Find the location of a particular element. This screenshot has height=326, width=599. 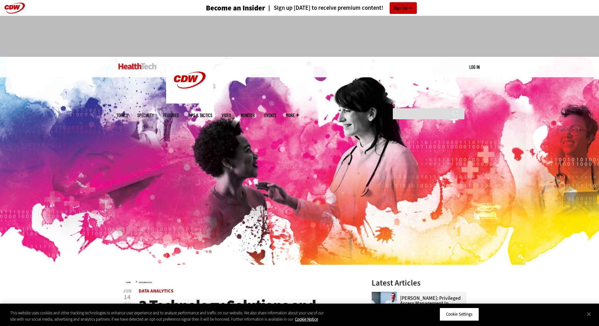

div: This website uses cookies and other tracking technologies to enhance user experience and to analy... is located at coordinates (170, 316).